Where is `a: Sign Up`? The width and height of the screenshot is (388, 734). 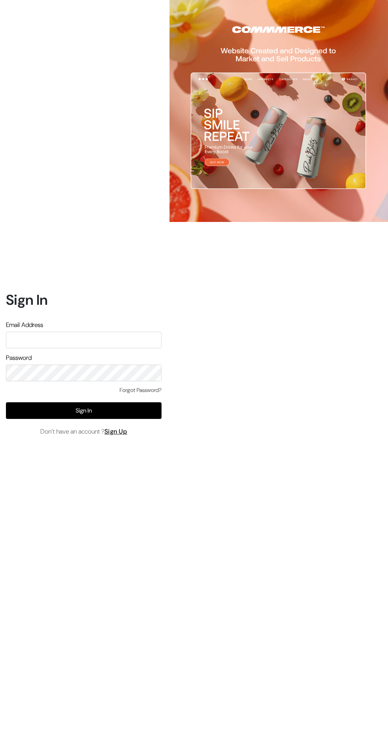
a: Sign Up is located at coordinates (116, 431).